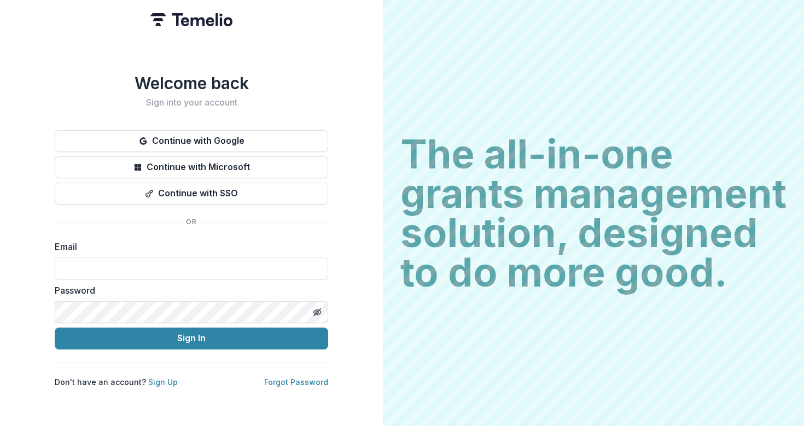  I want to click on button: Continue with Google, so click(192, 141).